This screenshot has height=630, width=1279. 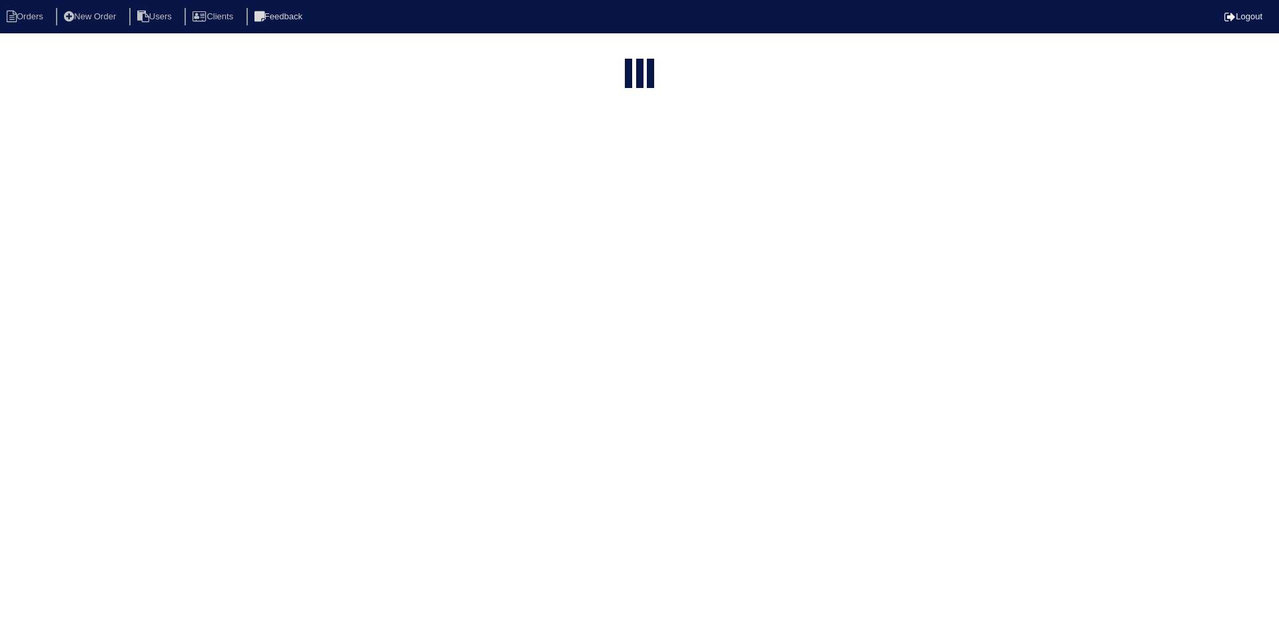 What do you see at coordinates (91, 17) in the screenshot?
I see `li: New Order` at bounding box center [91, 17].